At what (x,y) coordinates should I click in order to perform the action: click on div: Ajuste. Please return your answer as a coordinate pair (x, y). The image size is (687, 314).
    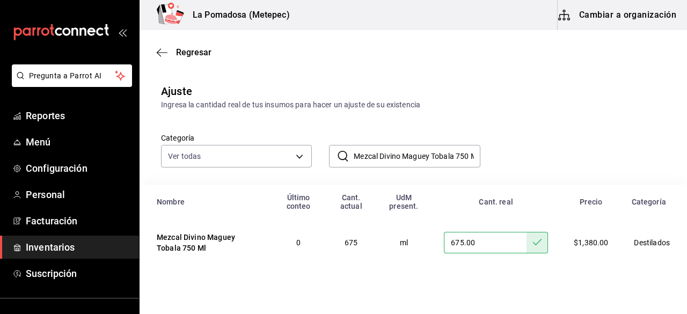
    Looking at the image, I should click on (177, 91).